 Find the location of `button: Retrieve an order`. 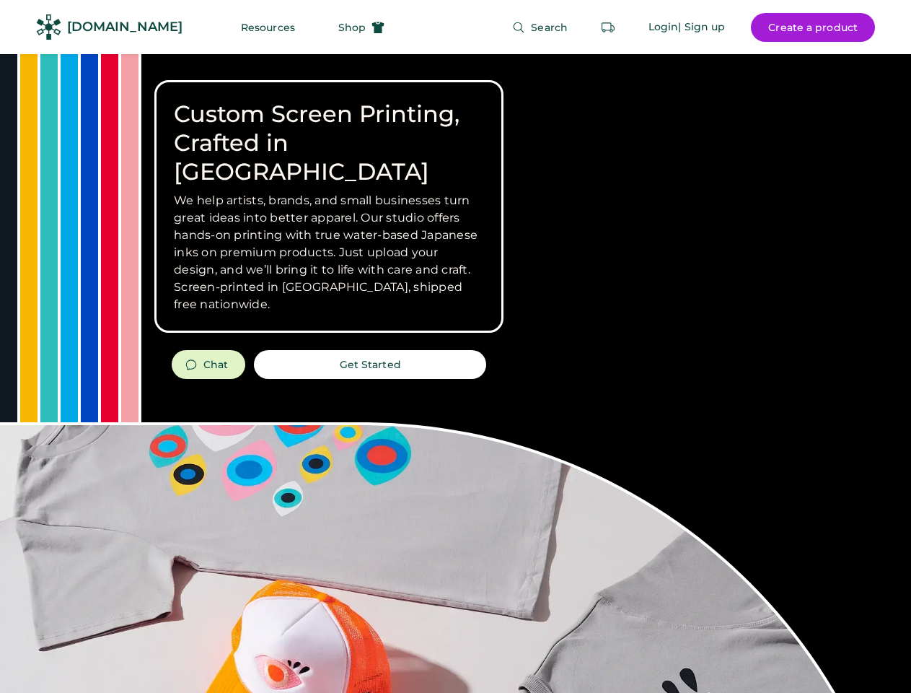

button: Retrieve an order is located at coordinates (608, 27).